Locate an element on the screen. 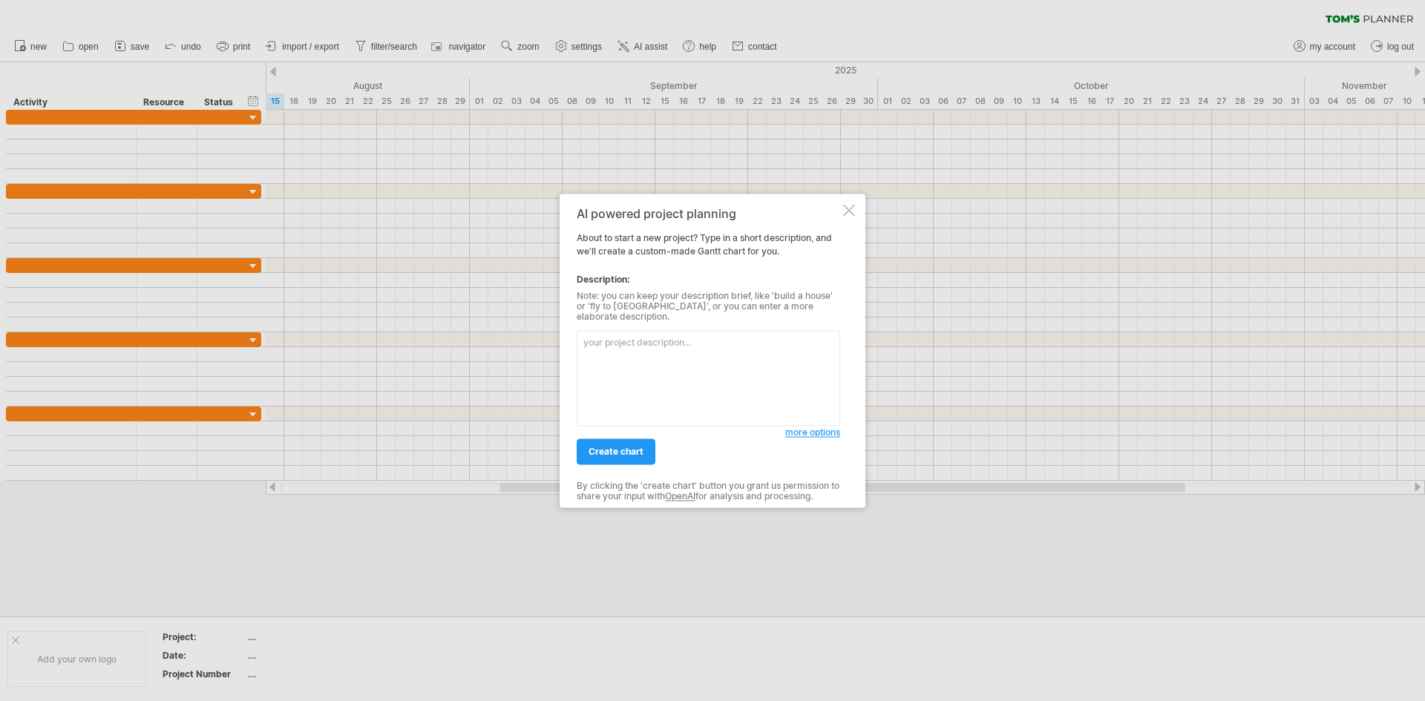  a: OpenAI is located at coordinates (680, 497).